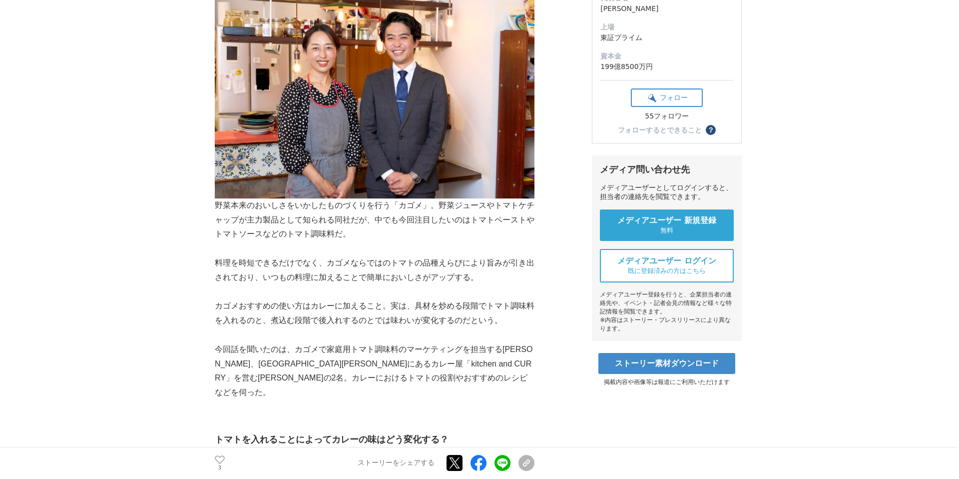 The width and height of the screenshot is (959, 479). What do you see at coordinates (667, 56) in the screenshot?
I see `dt: 資本金` at bounding box center [667, 56].